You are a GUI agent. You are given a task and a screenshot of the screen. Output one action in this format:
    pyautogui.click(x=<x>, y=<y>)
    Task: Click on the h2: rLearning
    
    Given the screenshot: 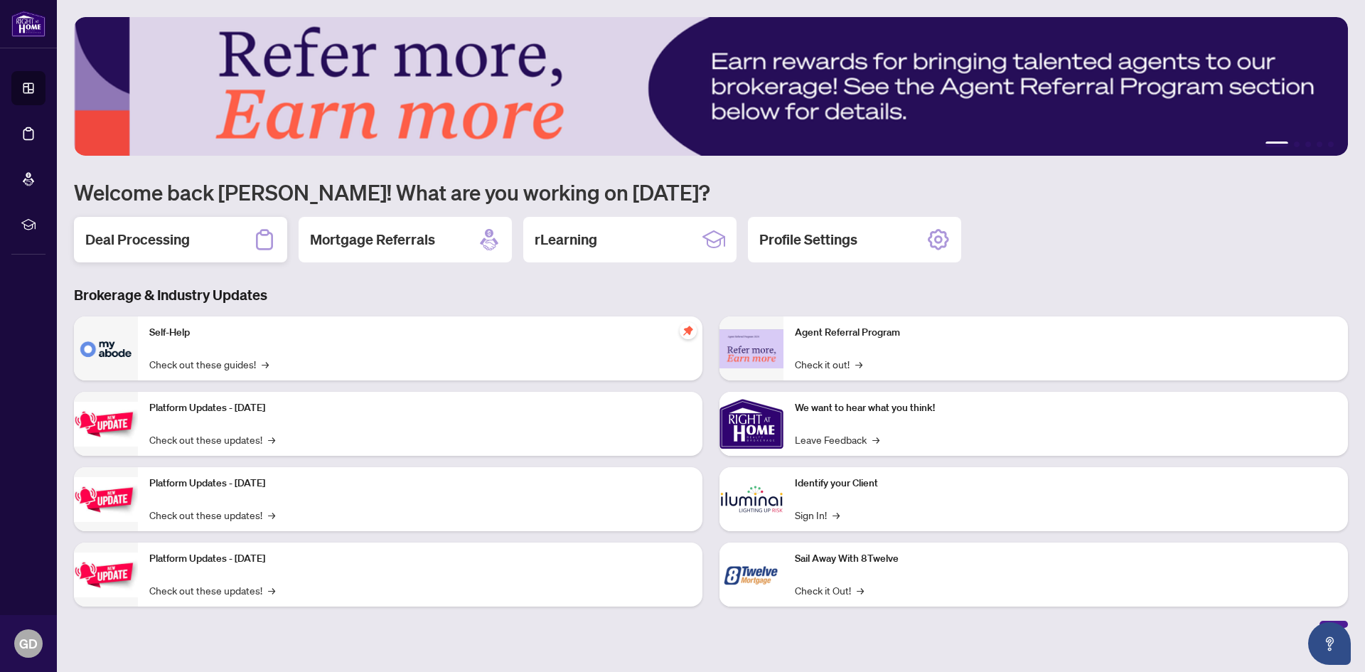 What is the action you would take?
    pyautogui.click(x=566, y=240)
    